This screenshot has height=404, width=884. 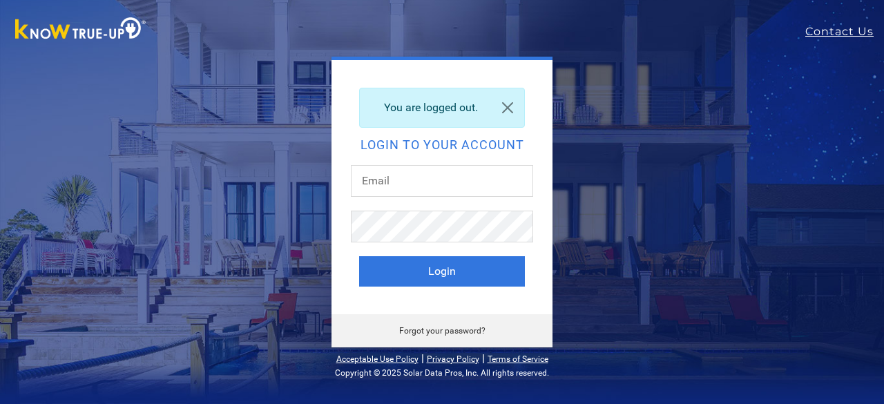 I want to click on a: Contact Us, so click(x=845, y=32).